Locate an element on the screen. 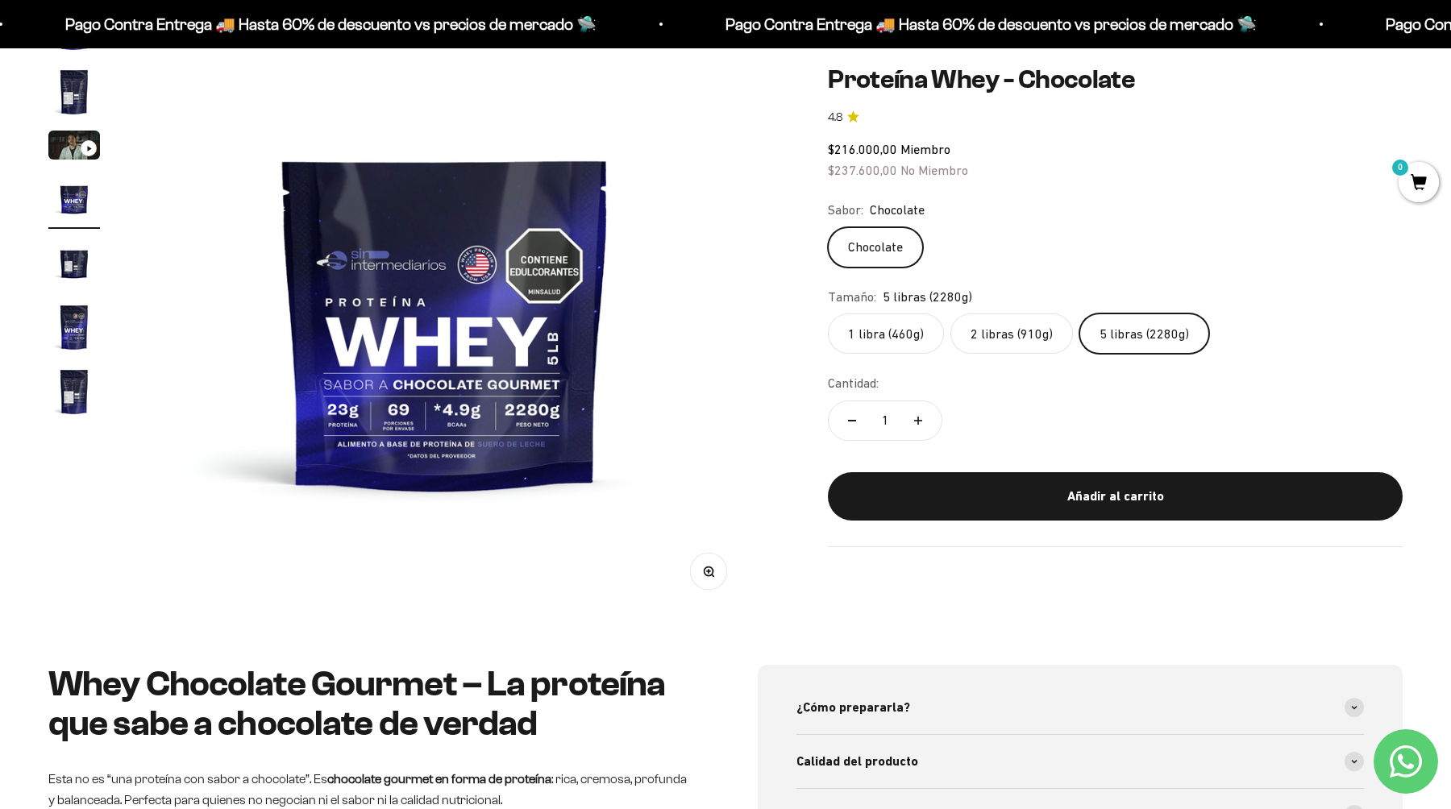 This screenshot has width=1451, height=809. span: $216.000,00 is located at coordinates (863, 149).